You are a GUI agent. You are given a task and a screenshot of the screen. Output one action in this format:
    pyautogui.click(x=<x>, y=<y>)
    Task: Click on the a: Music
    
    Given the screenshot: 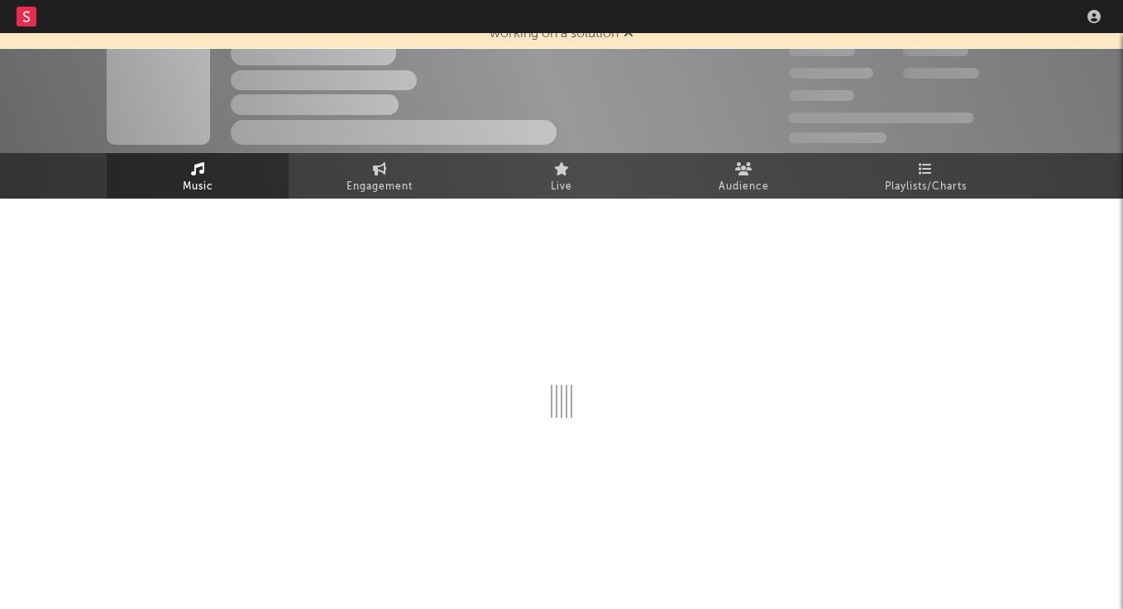 What is the action you would take?
    pyautogui.click(x=198, y=175)
    